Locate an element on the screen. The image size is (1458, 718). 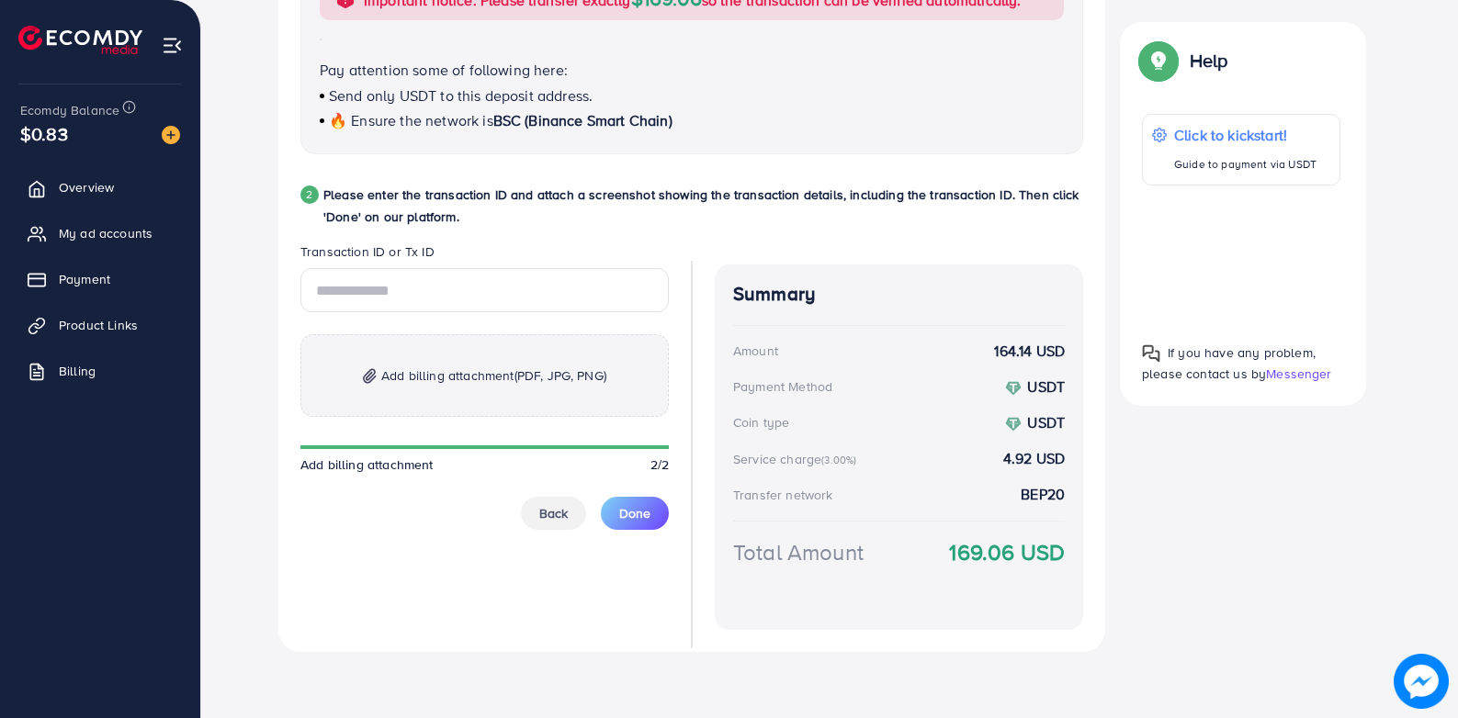
p: Click to kickstart! is located at coordinates (1245, 135).